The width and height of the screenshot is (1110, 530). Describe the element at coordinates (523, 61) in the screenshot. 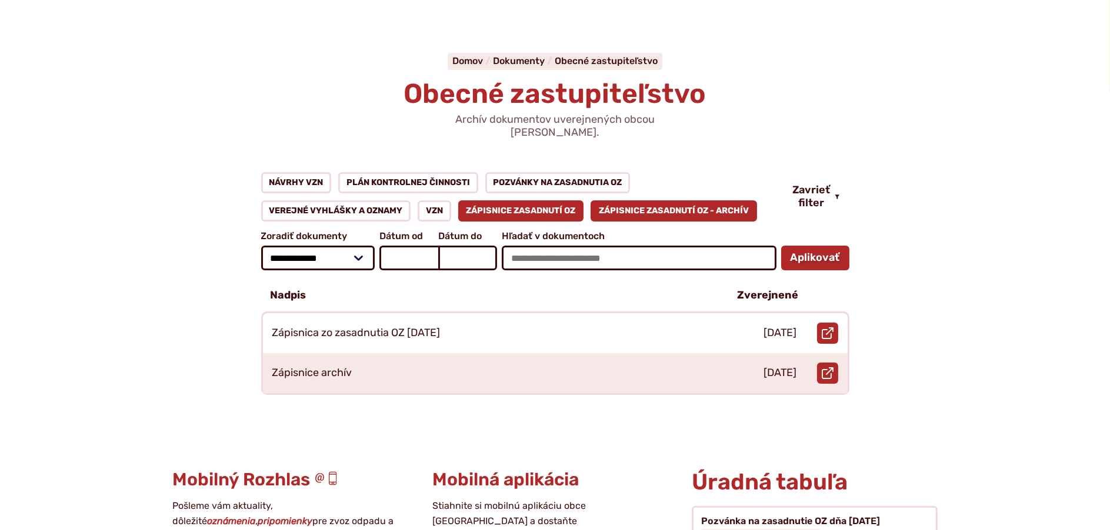

I see `a: Dokumenty` at that location.